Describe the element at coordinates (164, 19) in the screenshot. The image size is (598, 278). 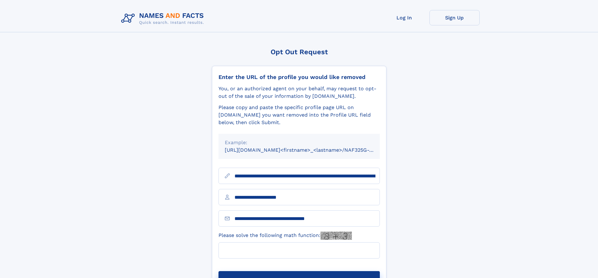
I see `img: Logo Names and Facts` at that location.